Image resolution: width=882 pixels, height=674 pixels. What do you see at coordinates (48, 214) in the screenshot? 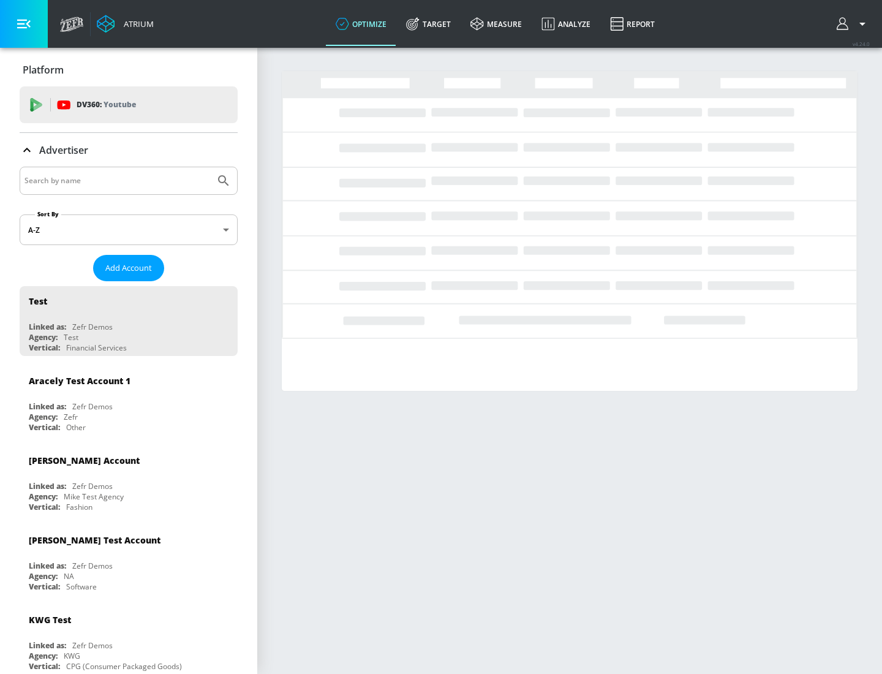
I see `label: Sort By` at bounding box center [48, 214].